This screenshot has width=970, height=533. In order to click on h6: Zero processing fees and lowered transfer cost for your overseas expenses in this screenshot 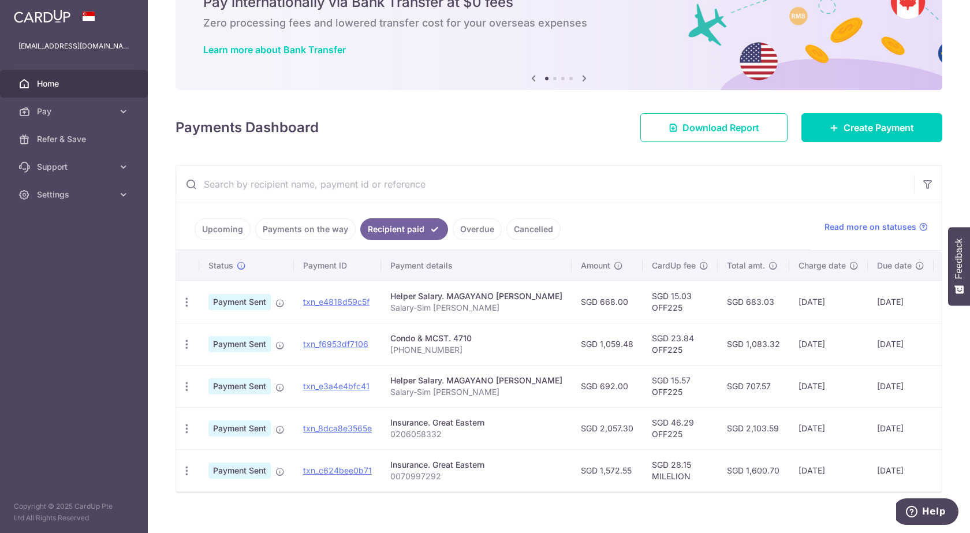, I will do `click(559, 23)`.